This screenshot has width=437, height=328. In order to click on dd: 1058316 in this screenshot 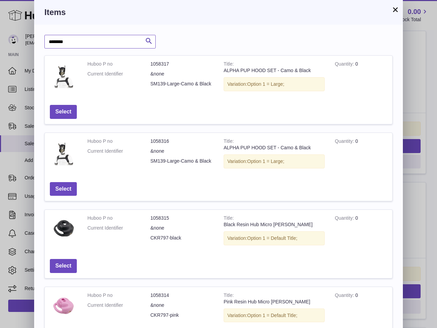, I will do `click(182, 141)`.